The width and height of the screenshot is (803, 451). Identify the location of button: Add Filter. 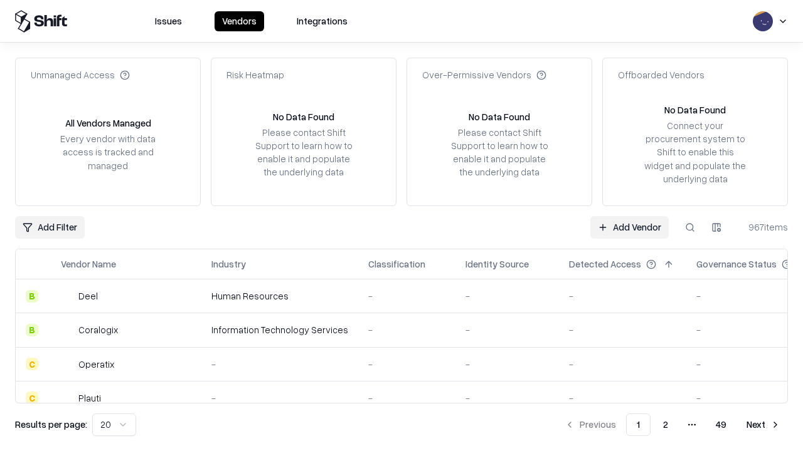
(50, 228).